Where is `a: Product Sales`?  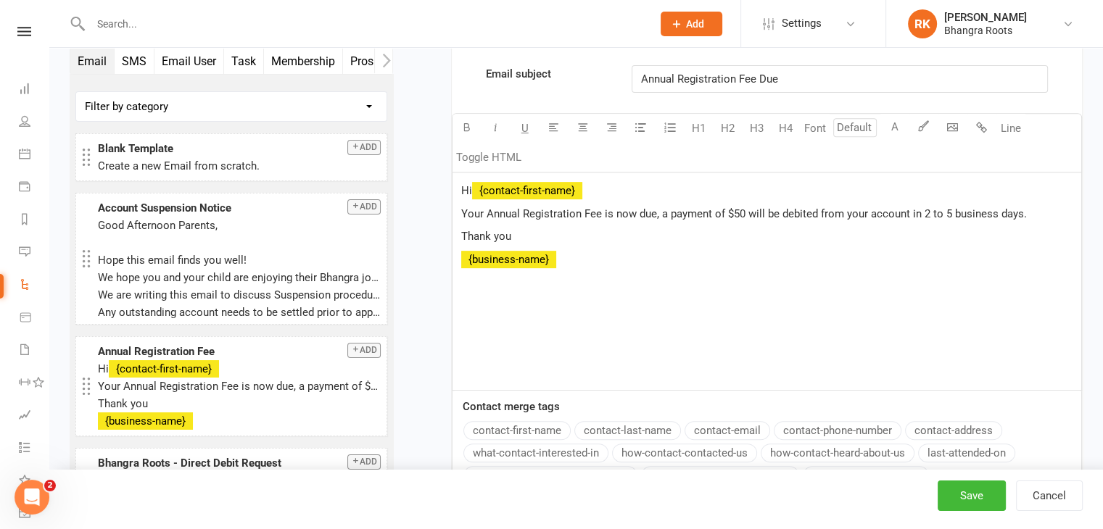 a: Product Sales is located at coordinates (33, 318).